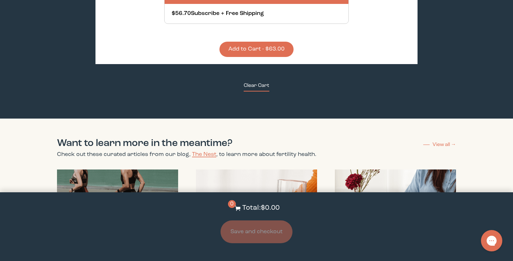 The height and width of the screenshot is (261, 513). I want to click on img: Can you take a prenatal even if you're not pregnant?, so click(256, 214).